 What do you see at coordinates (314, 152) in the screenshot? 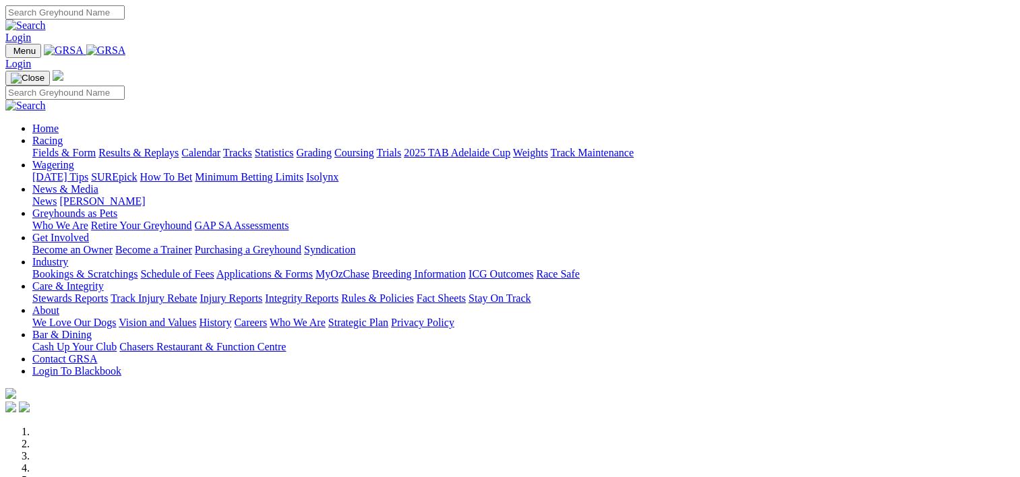
I see `a: Grading` at bounding box center [314, 152].